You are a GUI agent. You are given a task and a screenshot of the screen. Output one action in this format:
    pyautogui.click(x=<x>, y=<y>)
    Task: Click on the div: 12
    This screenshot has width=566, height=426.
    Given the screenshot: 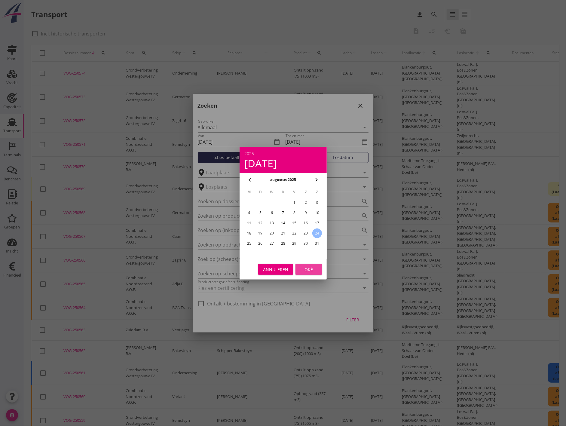 What is the action you would take?
    pyautogui.click(x=260, y=223)
    